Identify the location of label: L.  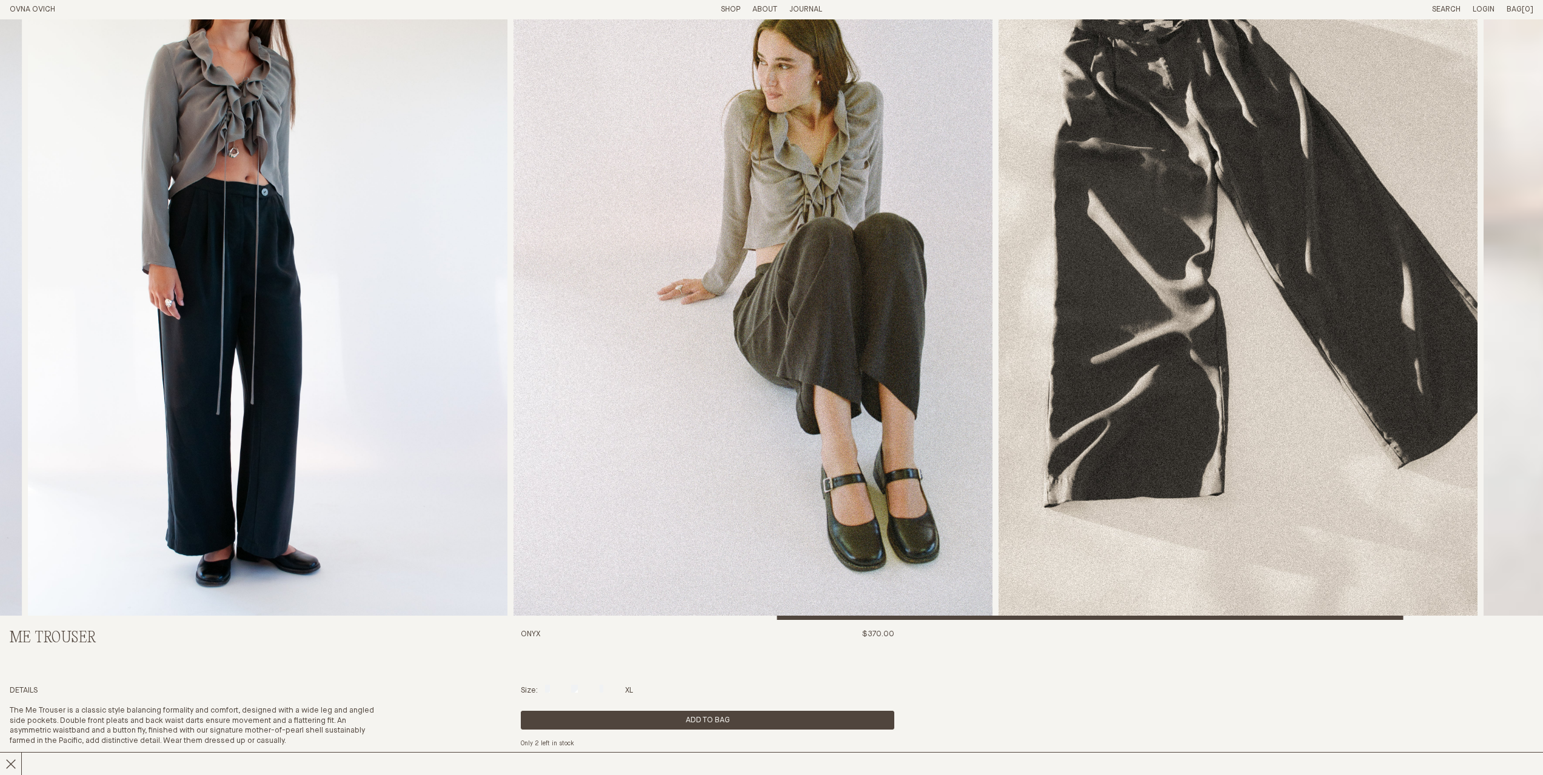
(601, 690).